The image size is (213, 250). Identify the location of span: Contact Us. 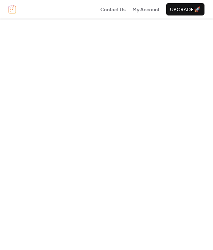
(113, 10).